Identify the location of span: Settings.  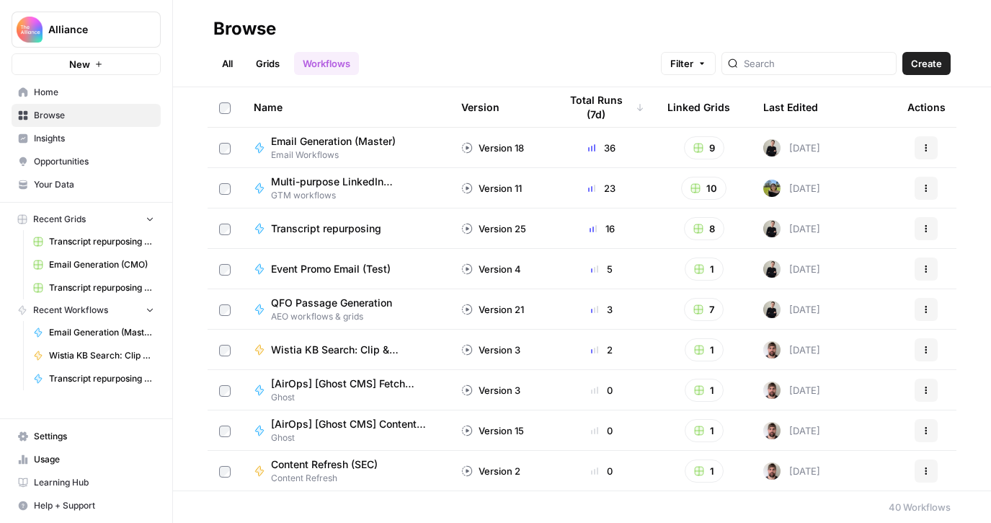
(94, 436).